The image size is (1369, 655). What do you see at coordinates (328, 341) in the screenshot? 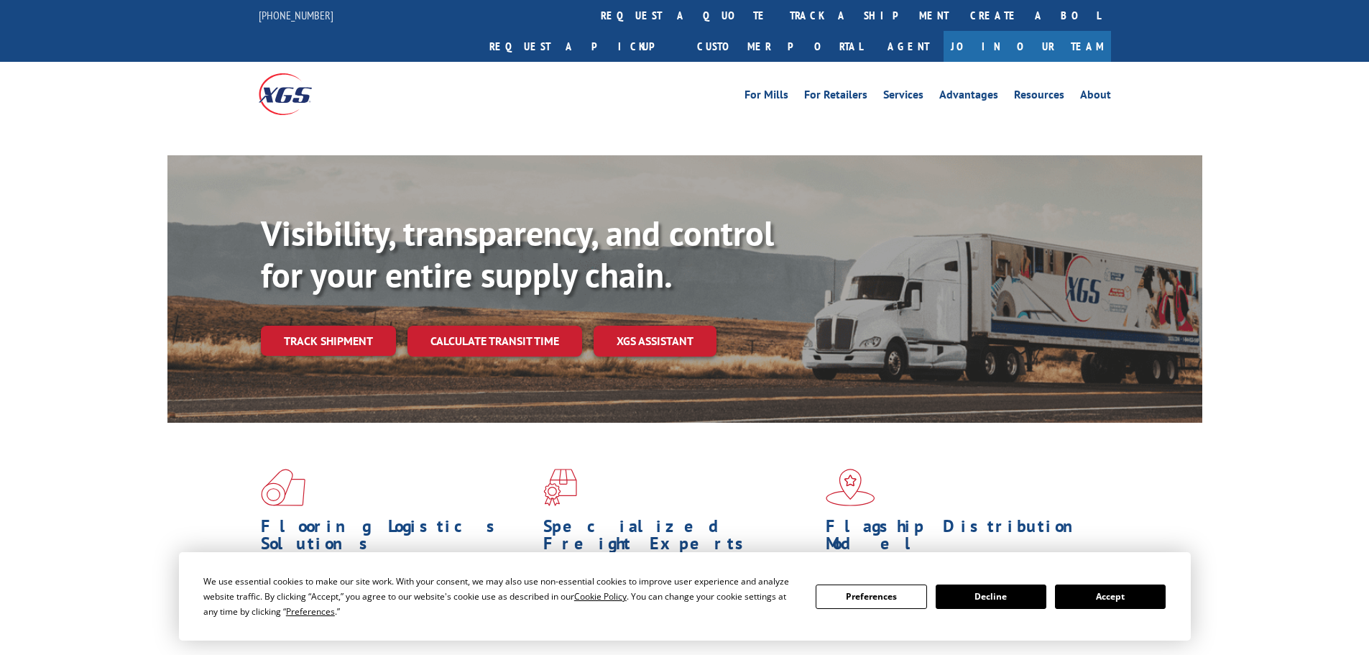
I see `a: Track shipment` at bounding box center [328, 341].